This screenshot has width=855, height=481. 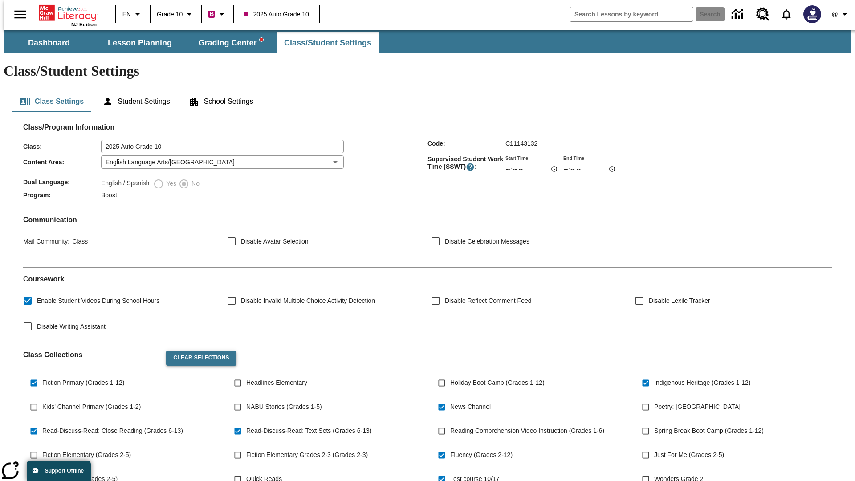 I want to click on button: Dashboard, so click(x=49, y=43).